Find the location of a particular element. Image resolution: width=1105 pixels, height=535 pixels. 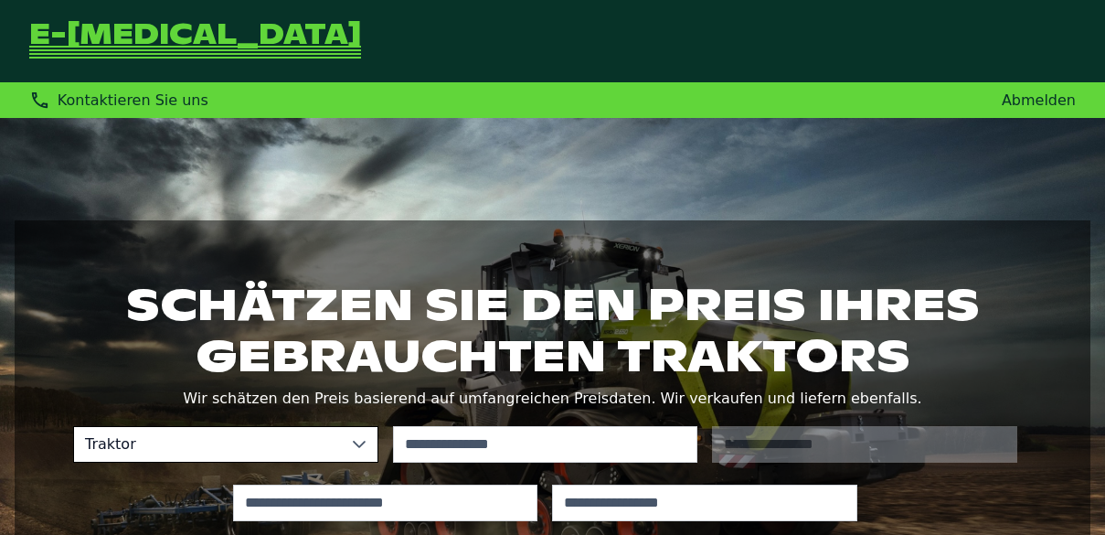

a: Zurück zur Startseite is located at coordinates (195, 41).